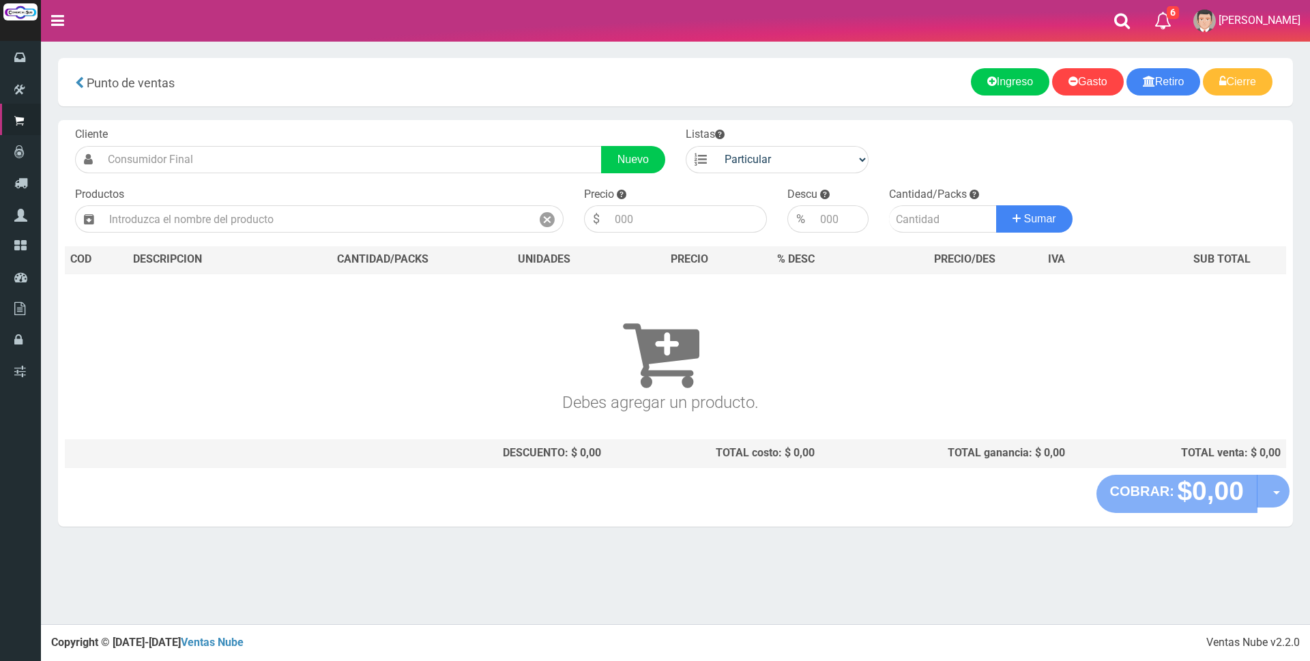 The width and height of the screenshot is (1310, 661). I want to click on a: Nuevo, so click(633, 160).